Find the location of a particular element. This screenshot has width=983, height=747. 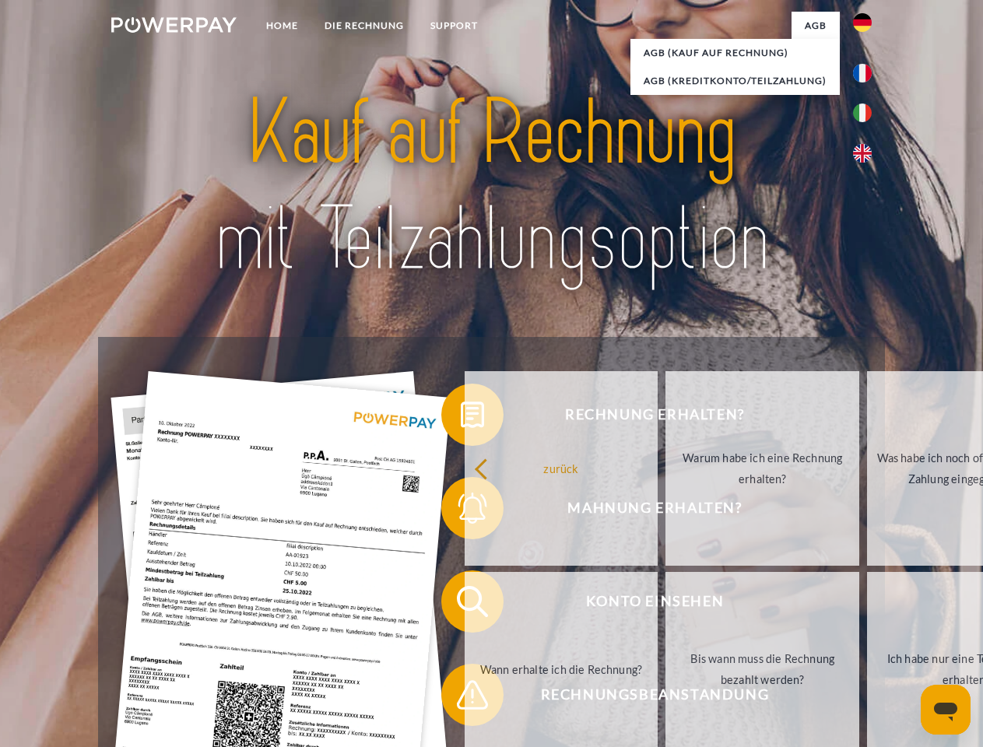

a: AGB (Kauf auf Rechnung) is located at coordinates (735, 53).